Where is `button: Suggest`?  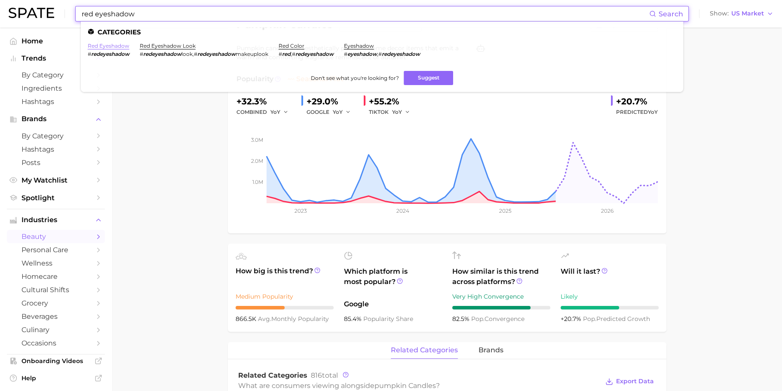 button: Suggest is located at coordinates (428, 78).